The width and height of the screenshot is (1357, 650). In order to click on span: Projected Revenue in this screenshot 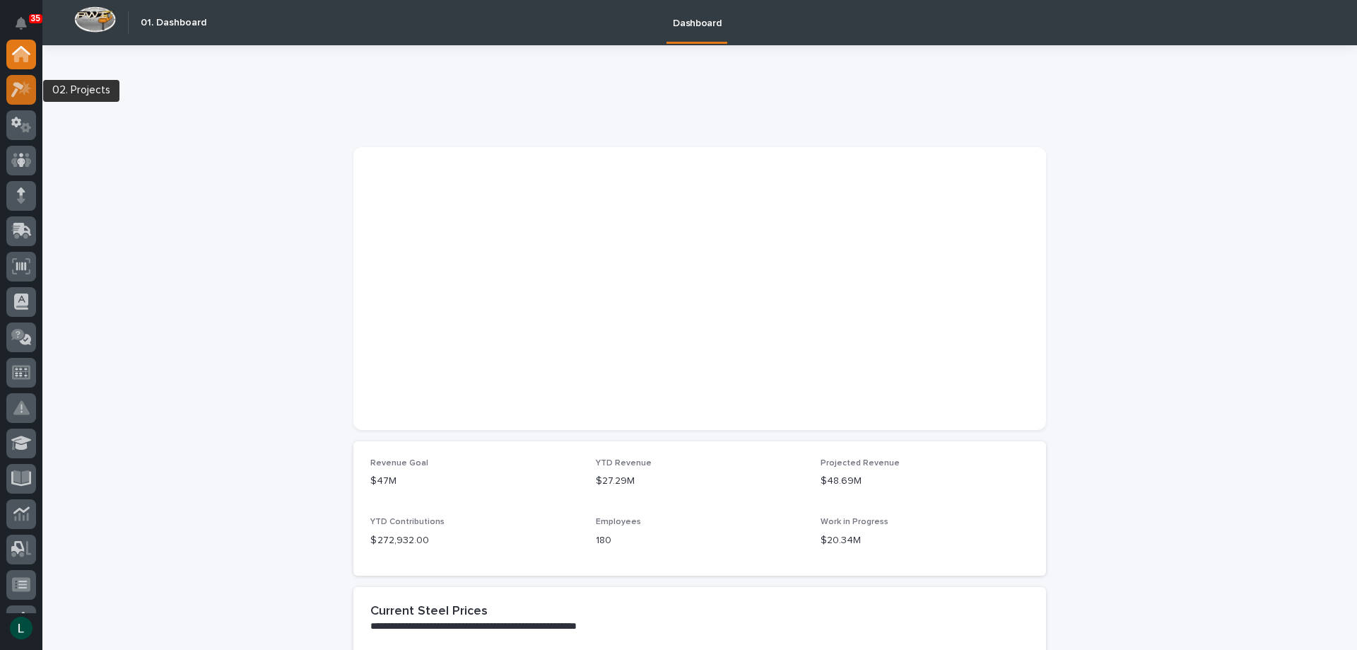, I will do `click(860, 463)`.